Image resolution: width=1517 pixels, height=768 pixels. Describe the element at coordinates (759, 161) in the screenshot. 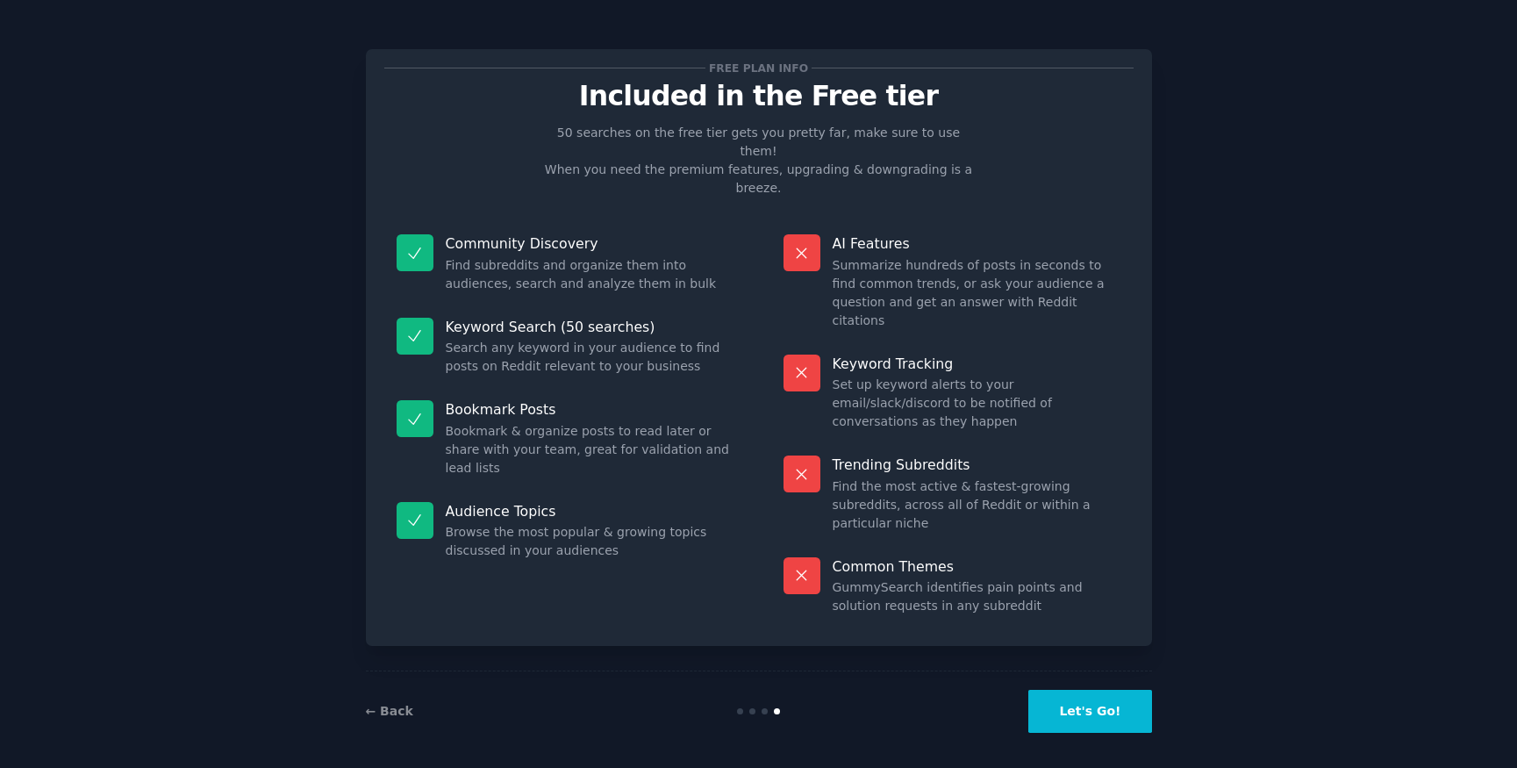

I see `p: 50 searches on the free tier gets you pretty far, make sure to use them! When you need the premiu...` at that location.